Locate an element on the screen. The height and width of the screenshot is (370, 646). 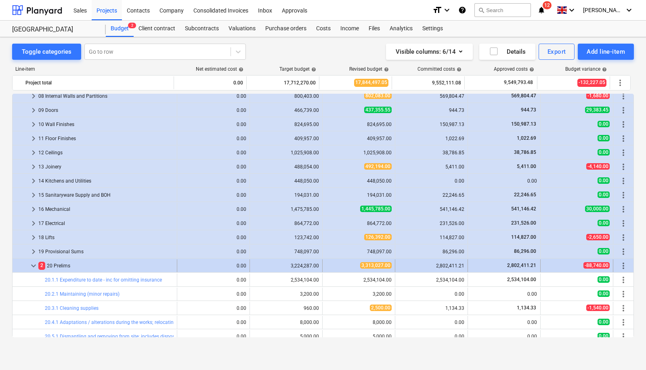
span: 2,500.00 is located at coordinates (381, 308).